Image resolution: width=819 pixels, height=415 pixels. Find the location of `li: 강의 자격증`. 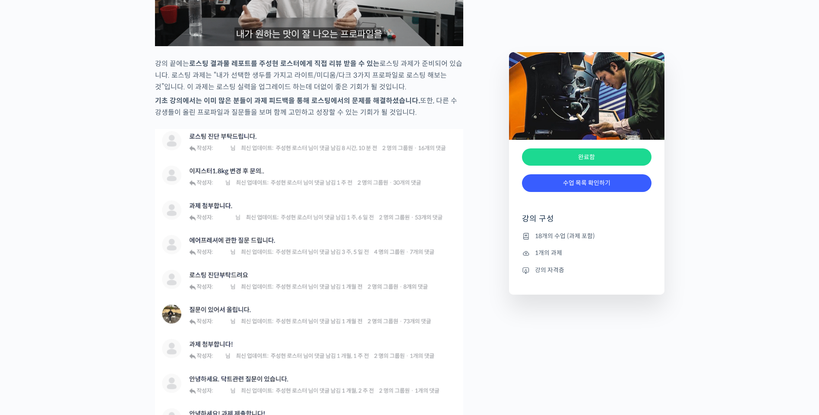

li: 강의 자격증 is located at coordinates (587, 270).